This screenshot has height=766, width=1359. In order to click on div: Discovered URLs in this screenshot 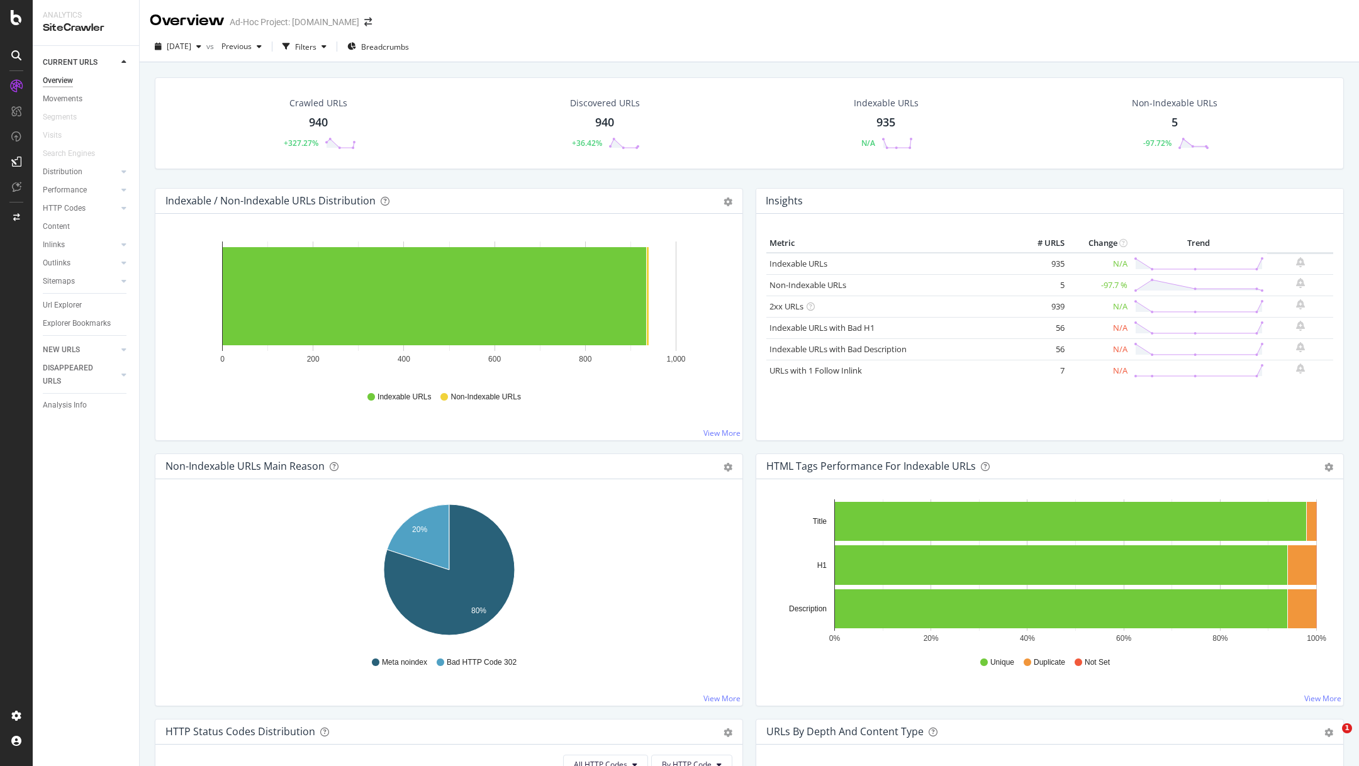, I will do `click(604, 103)`.